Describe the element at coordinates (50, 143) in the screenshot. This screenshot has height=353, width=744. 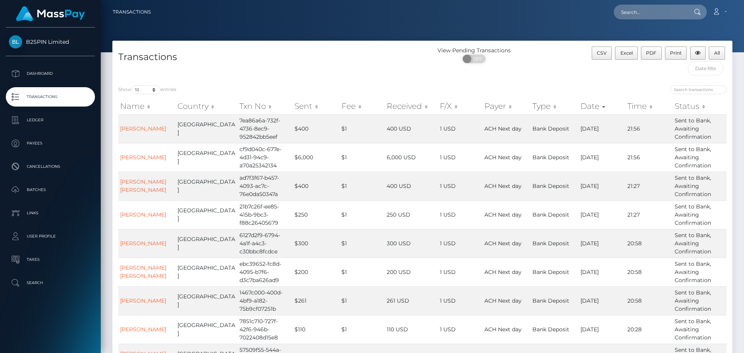
I see `a: Payees` at that location.